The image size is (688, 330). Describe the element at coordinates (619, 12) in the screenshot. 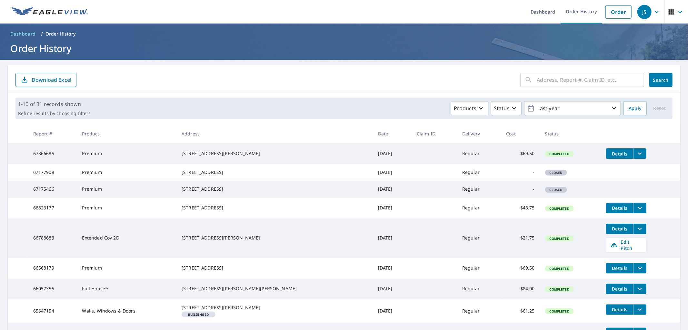

I see `a: Order` at that location.